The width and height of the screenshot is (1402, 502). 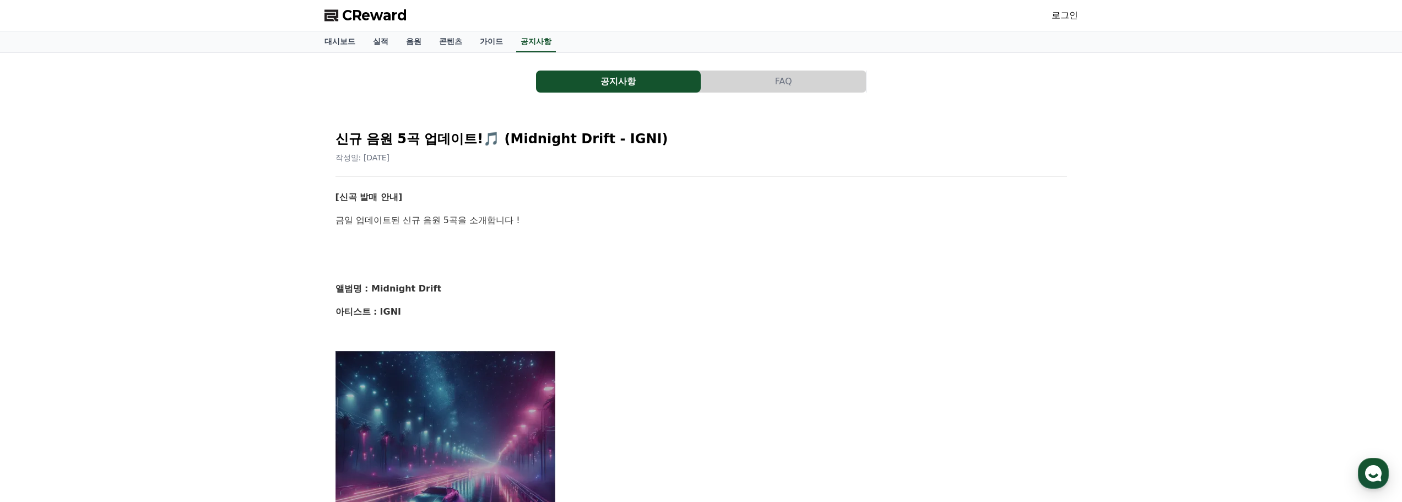 What do you see at coordinates (369, 197) in the screenshot?
I see `strong: [신곡 발매 안내]` at bounding box center [369, 197].